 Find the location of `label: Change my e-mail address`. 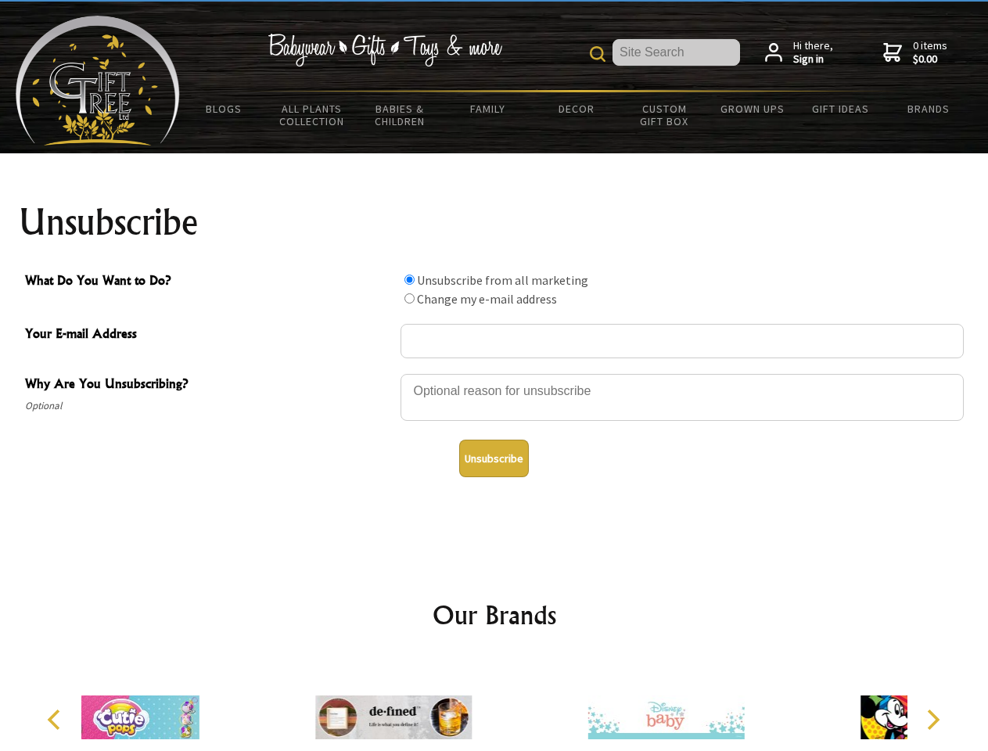

label: Change my e-mail address is located at coordinates (487, 299).